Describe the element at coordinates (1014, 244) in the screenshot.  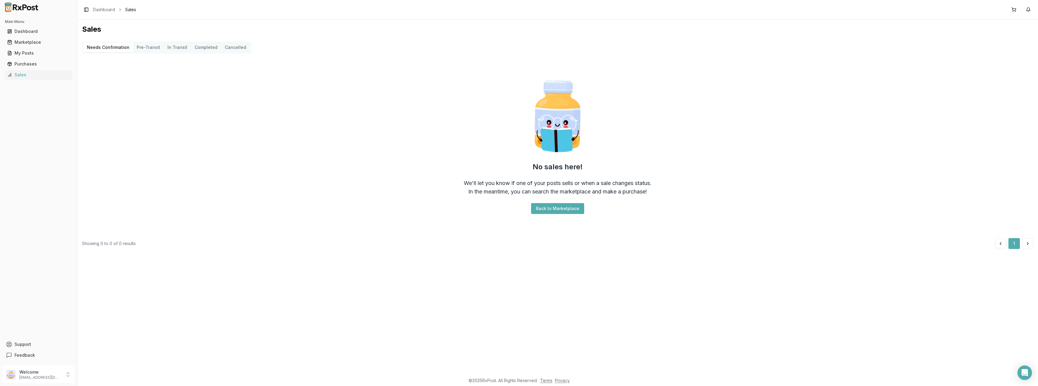
I see `button: 1` at that location.